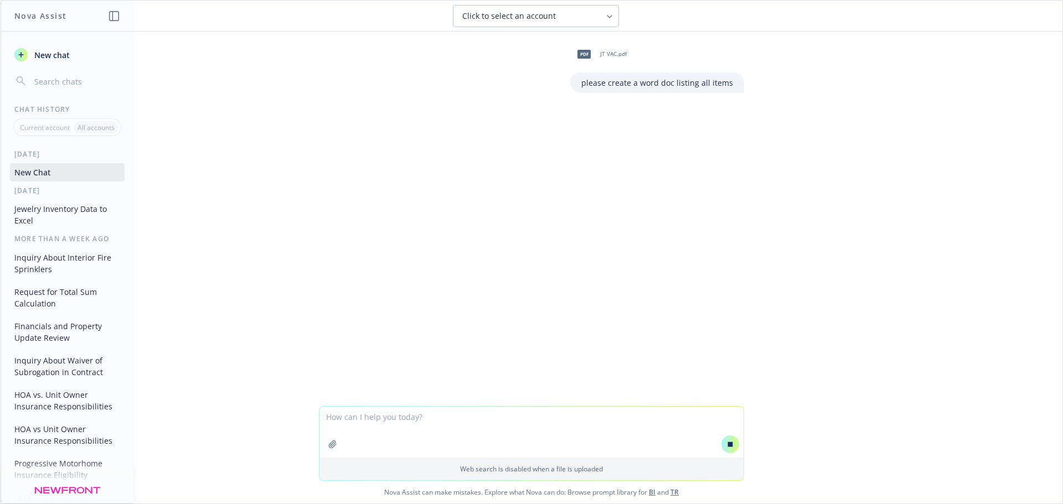  What do you see at coordinates (584, 54) in the screenshot?
I see `span: pdf` at bounding box center [584, 54].